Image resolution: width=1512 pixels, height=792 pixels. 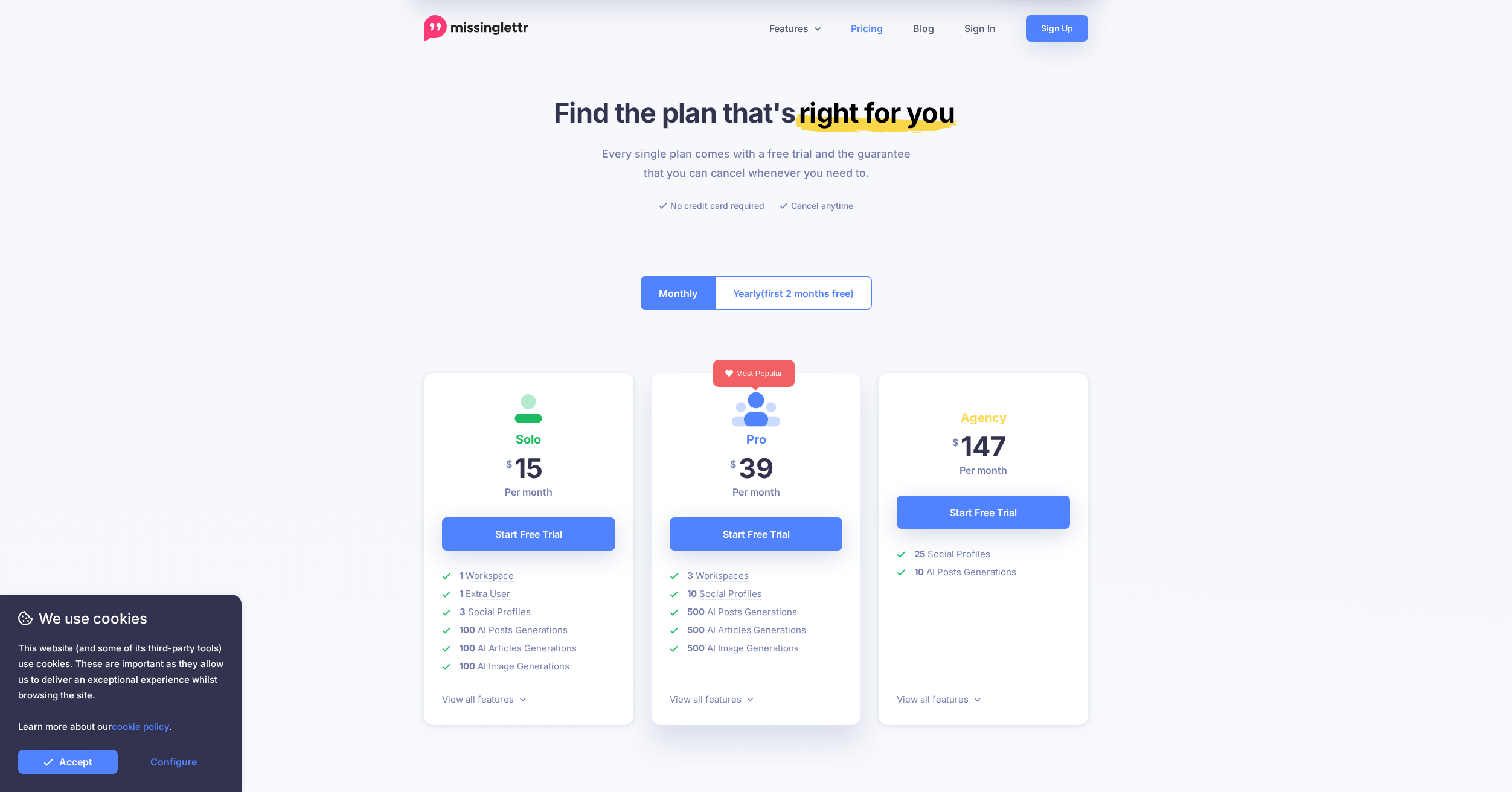 I want to click on span: This website (and some of its third-party tools) use cookies. These are important as they allow u..., so click(x=121, y=688).